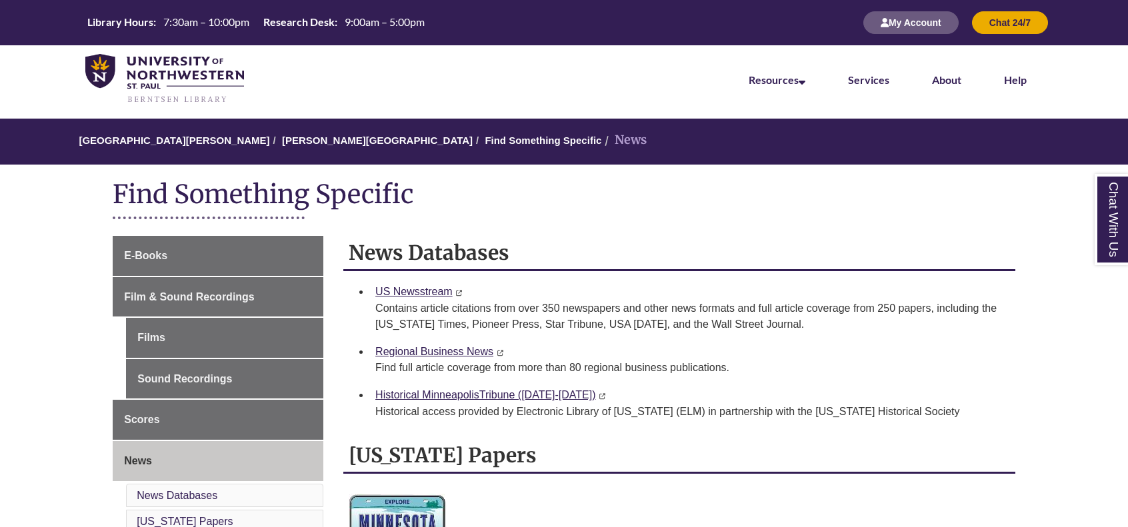 The height and width of the screenshot is (527, 1128). Describe the element at coordinates (218, 297) in the screenshot. I see `a: Film & Sound Recordings` at that location.